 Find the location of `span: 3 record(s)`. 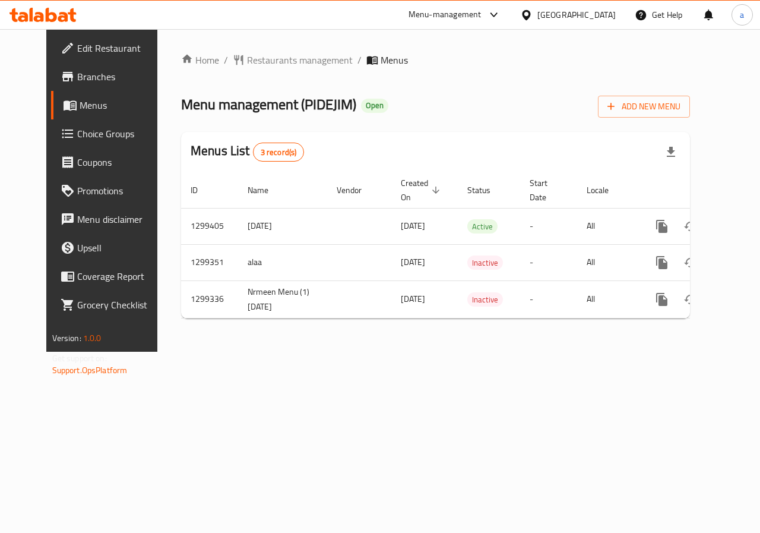

span: 3 record(s) is located at coordinates (279, 152).